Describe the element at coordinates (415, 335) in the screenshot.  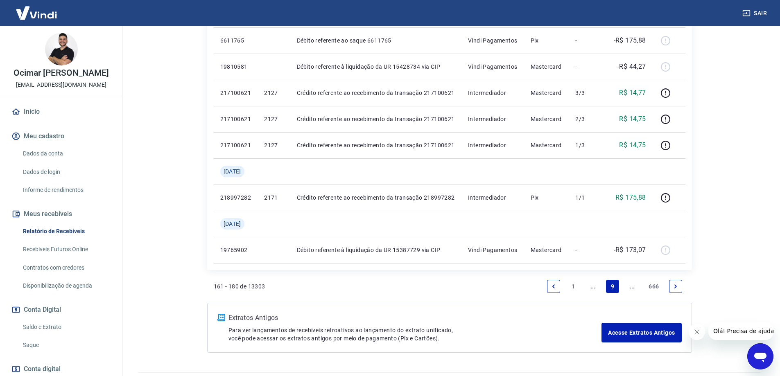
I see `p: Para ver lançamentos de recebíveis retroativos ao lançamento do extrato unificado, você pode aces...` at that location.